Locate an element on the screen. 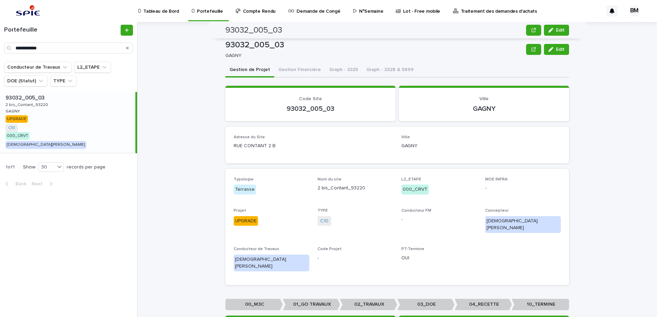 The height and width of the screenshot is (317, 657). img: svstPd6MQfCT1uX1QGkG is located at coordinates (28, 11).